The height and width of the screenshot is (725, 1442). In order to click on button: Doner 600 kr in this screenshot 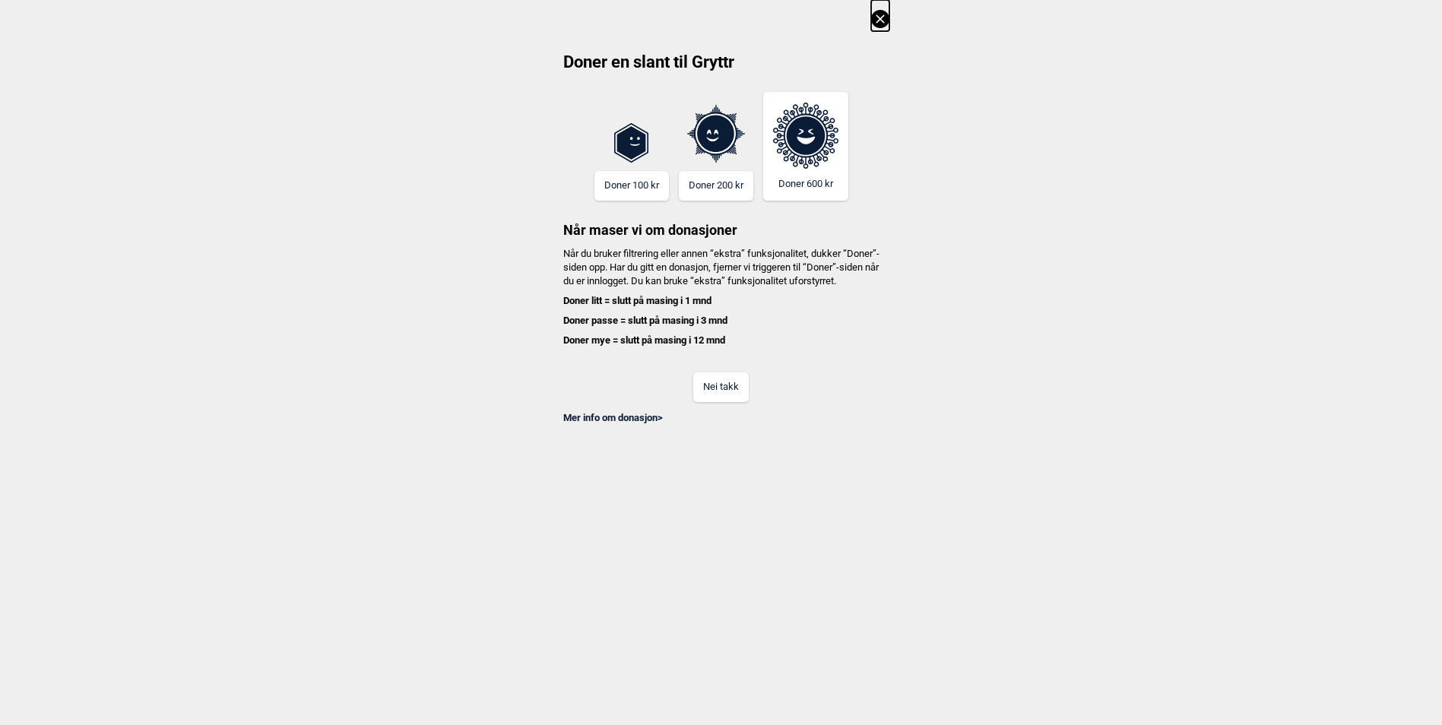, I will do `click(806, 146)`.